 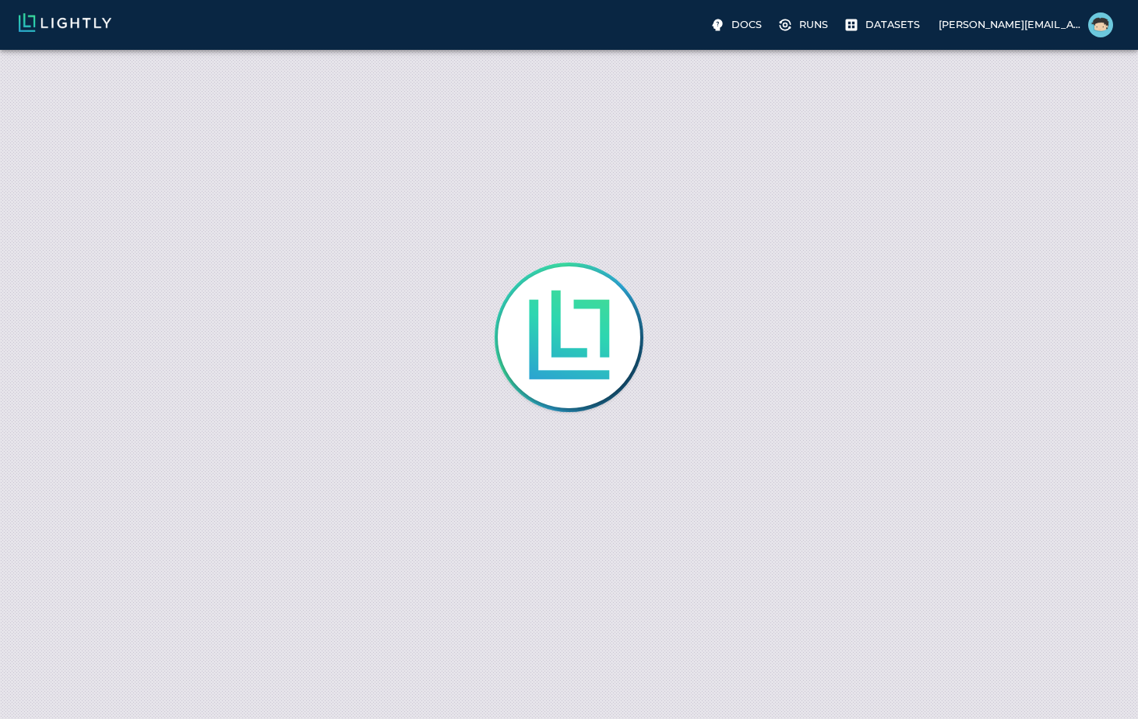 What do you see at coordinates (569, 337) in the screenshot?
I see `img: Lightly is loading` at bounding box center [569, 337].